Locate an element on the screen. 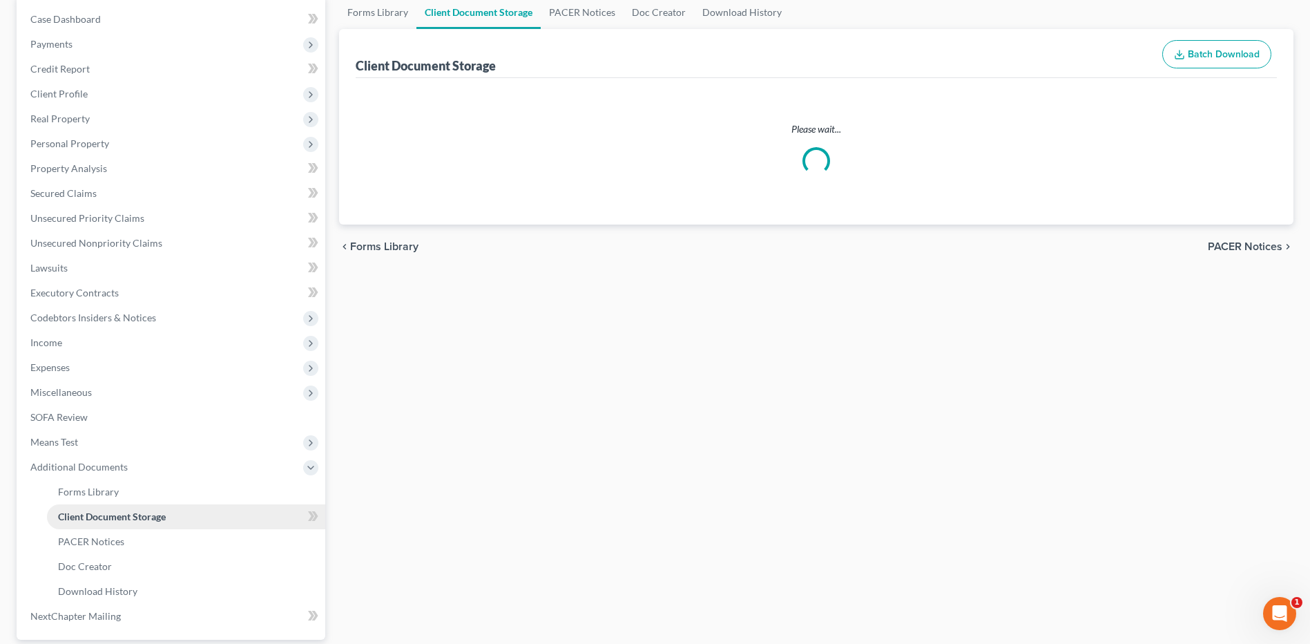  a: Client Document Storage is located at coordinates (186, 517).